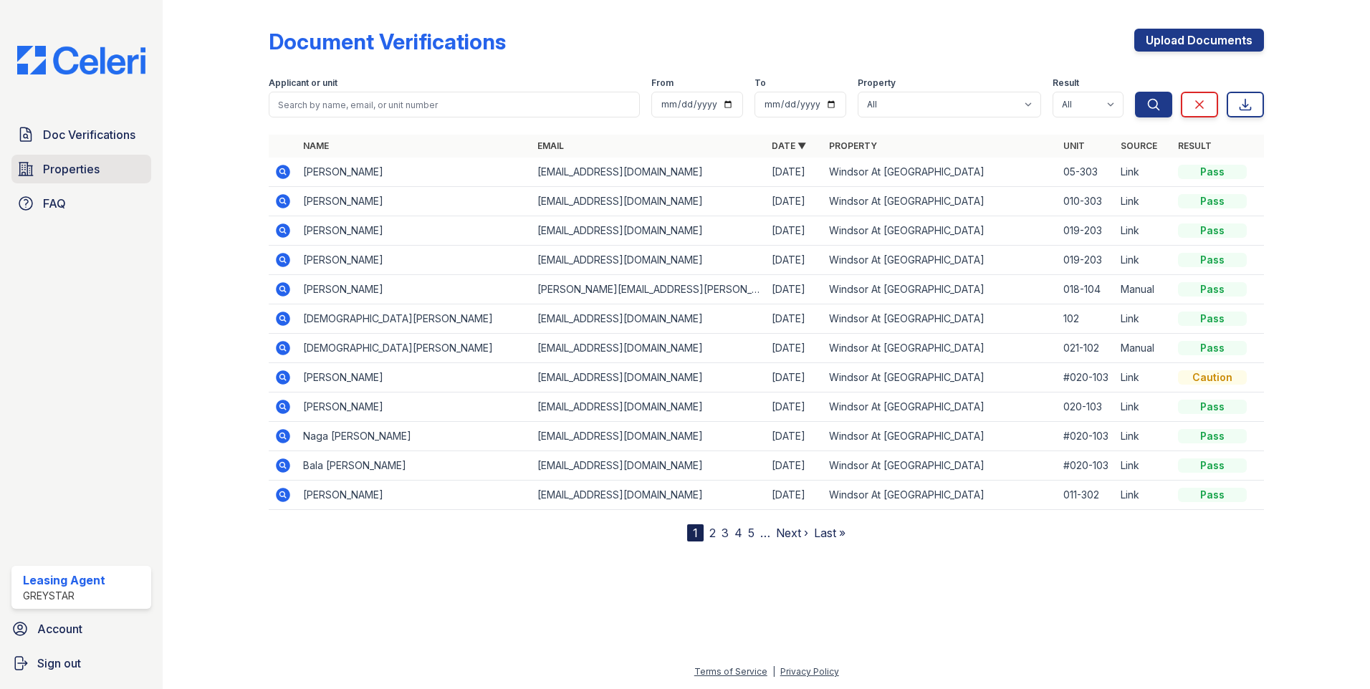  What do you see at coordinates (1086, 407) in the screenshot?
I see `td: 020-103` at bounding box center [1086, 407].